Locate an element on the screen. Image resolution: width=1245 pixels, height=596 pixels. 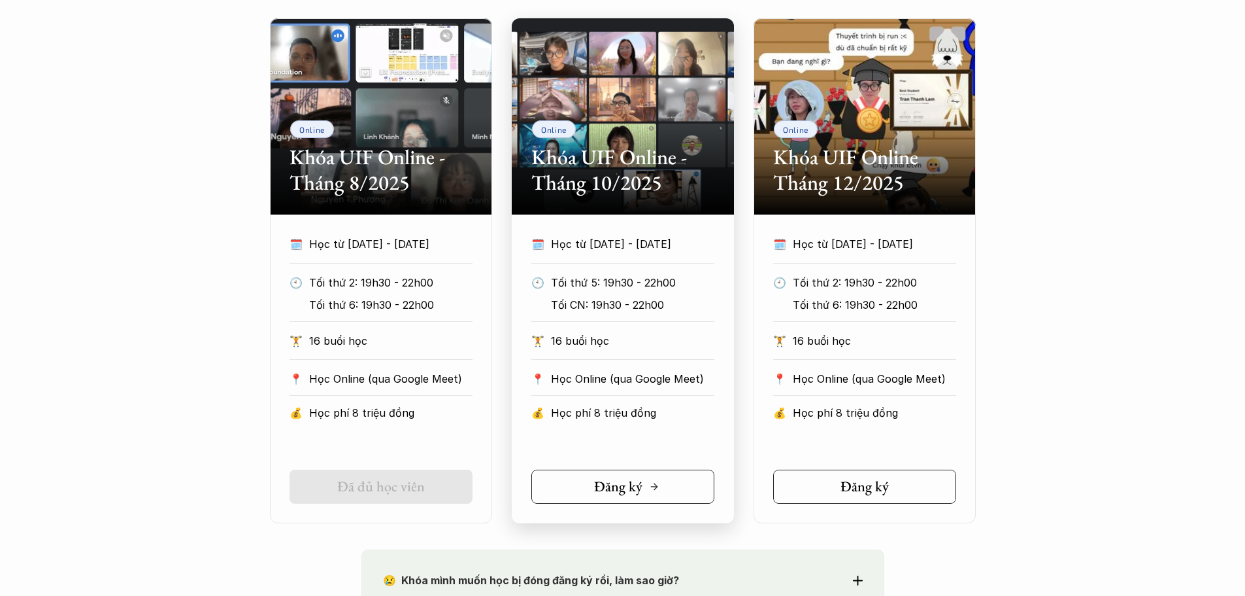
h5: Đã đủ học viên is located at coordinates (381, 486).